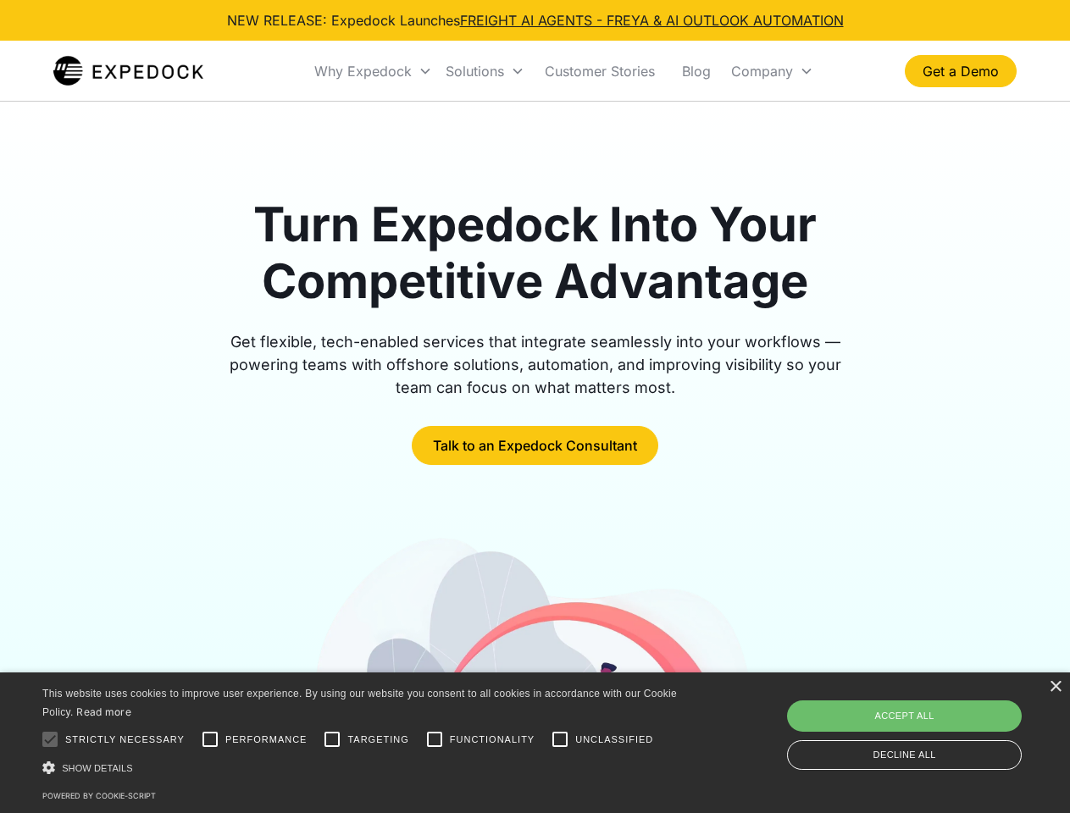 This screenshot has width=1070, height=813. Describe the element at coordinates (99, 795) in the screenshot. I see `a: Powered by cookie-script` at that location.